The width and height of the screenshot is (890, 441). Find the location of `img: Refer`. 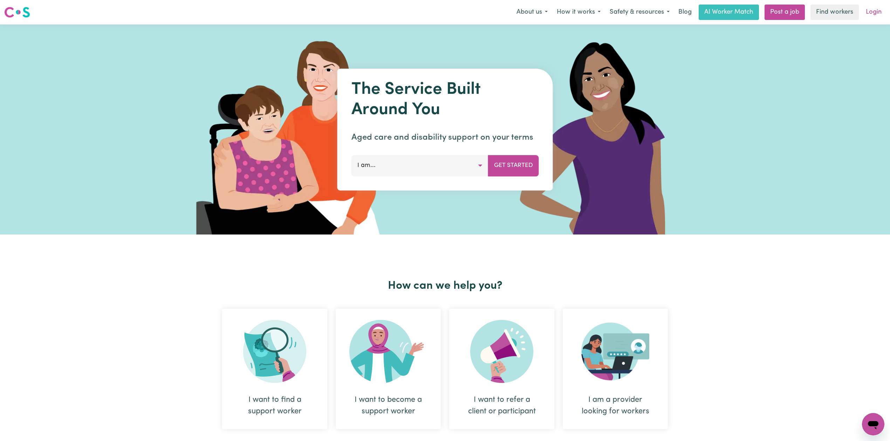

img: Refer is located at coordinates (502, 352).